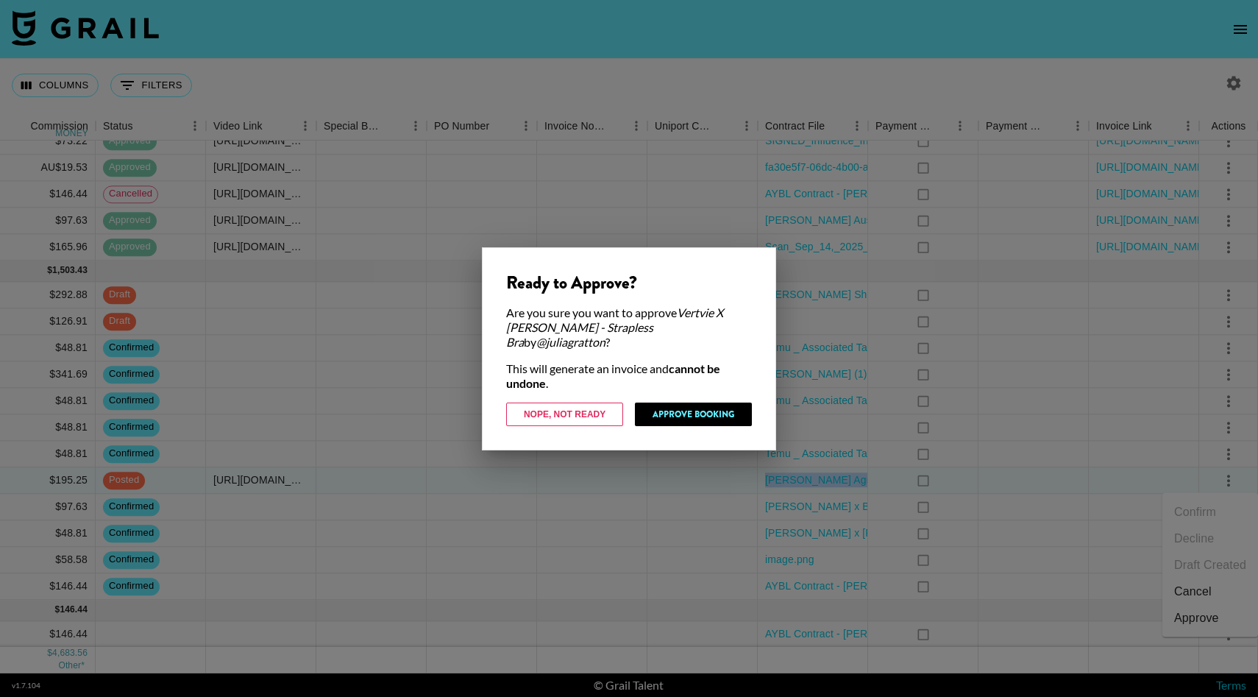 The image size is (1258, 697). I want to click on button: Approve Booking, so click(693, 414).